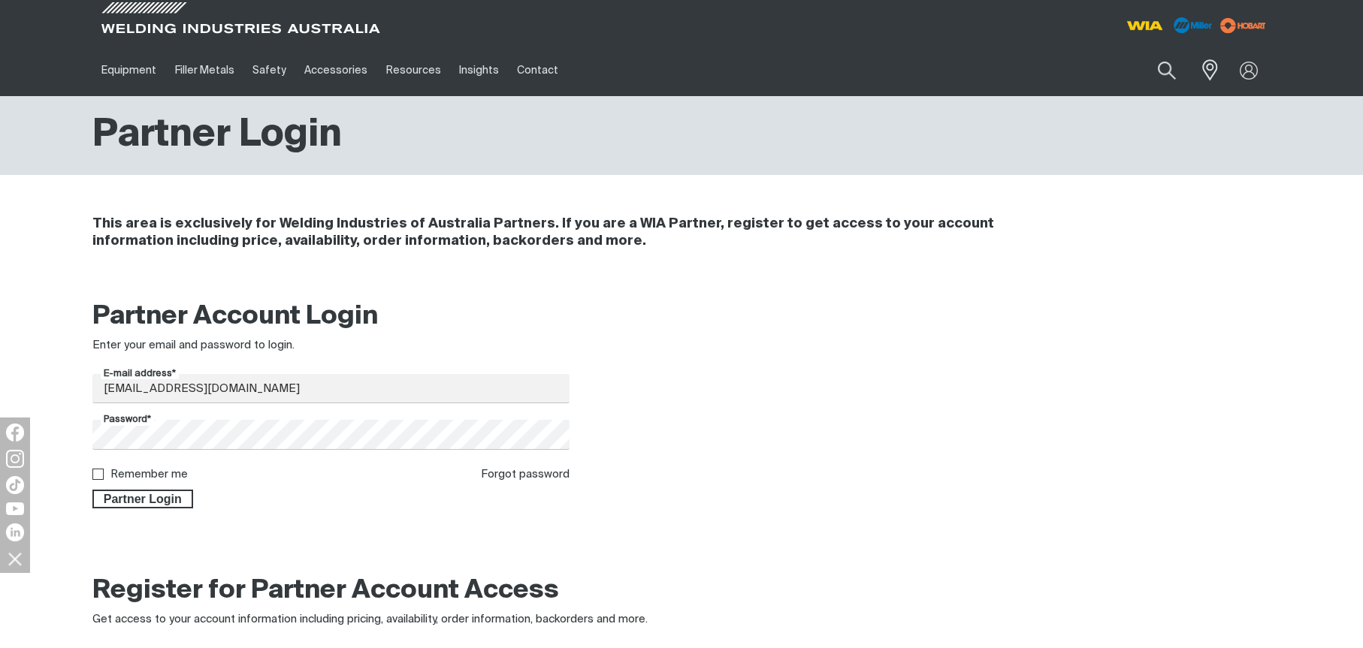  Describe the element at coordinates (537, 70) in the screenshot. I see `a: Contact` at that location.